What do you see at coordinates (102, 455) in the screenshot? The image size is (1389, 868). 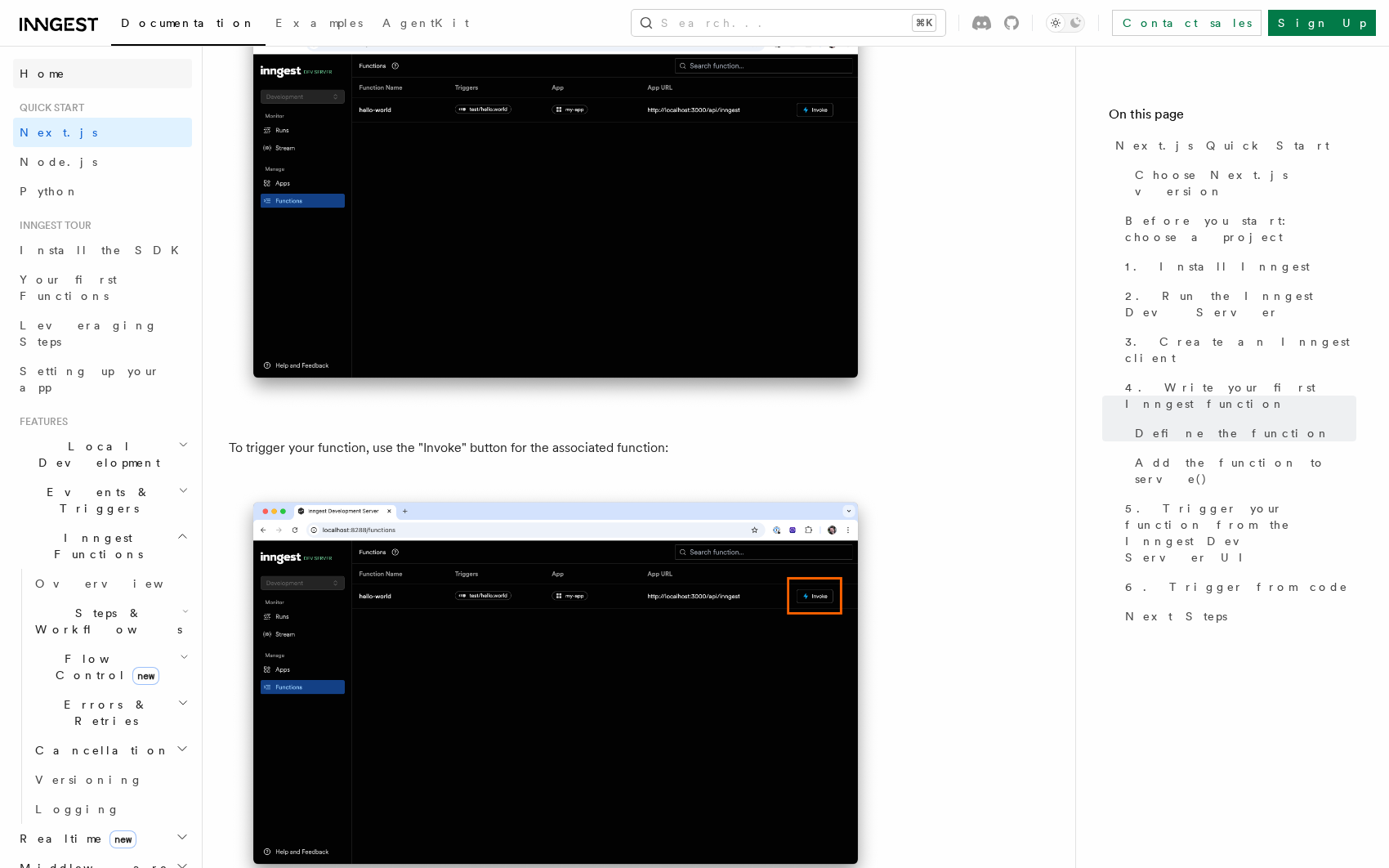 I see `button: Local Development` at bounding box center [102, 455].